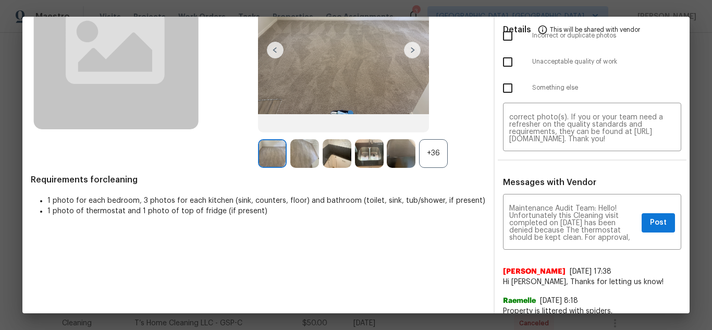 The width and height of the screenshot is (712, 330). Describe the element at coordinates (595, 29) in the screenshot. I see `span: This will be shared with vendor` at that location.